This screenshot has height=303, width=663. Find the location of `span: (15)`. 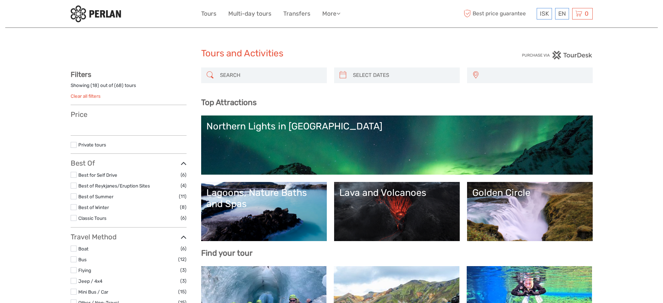

span: (15) is located at coordinates (182, 292).